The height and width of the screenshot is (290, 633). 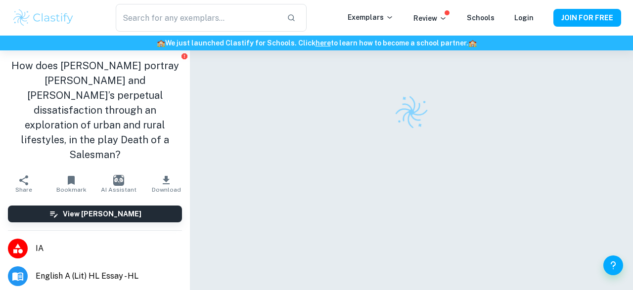 What do you see at coordinates (184, 56) in the screenshot?
I see `button: Report issue` at bounding box center [184, 56].